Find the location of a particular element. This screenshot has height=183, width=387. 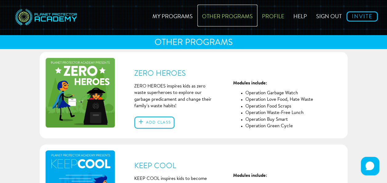

img: svg+xml;base64,PD94bWwgdmVyc2lvbj0iMS4wIiBlbmNvZGluZz0idXRmLTgiPz4NCjwhLS0gR2VuZXJhdG9yOiBBZG9iZS... is located at coordinates (46, 18).